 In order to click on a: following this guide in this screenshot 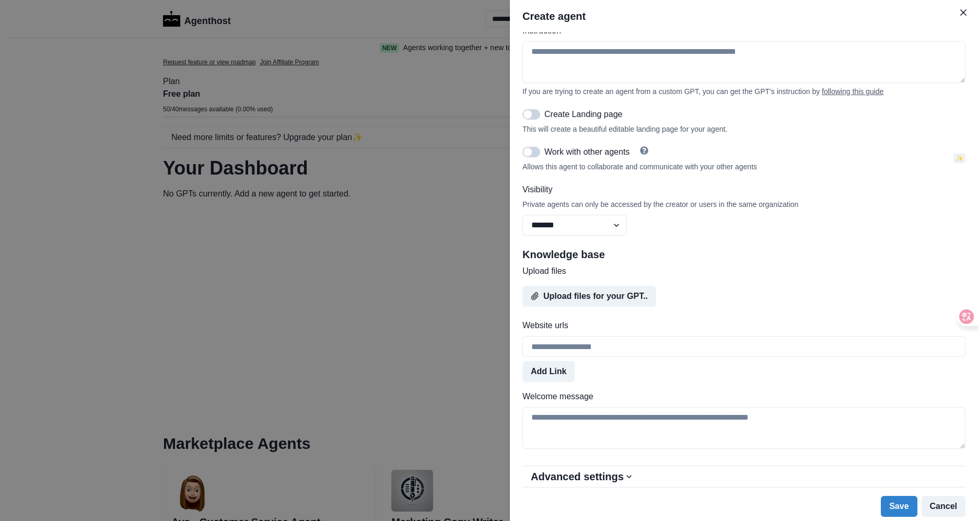, I will do `click(852, 91)`.